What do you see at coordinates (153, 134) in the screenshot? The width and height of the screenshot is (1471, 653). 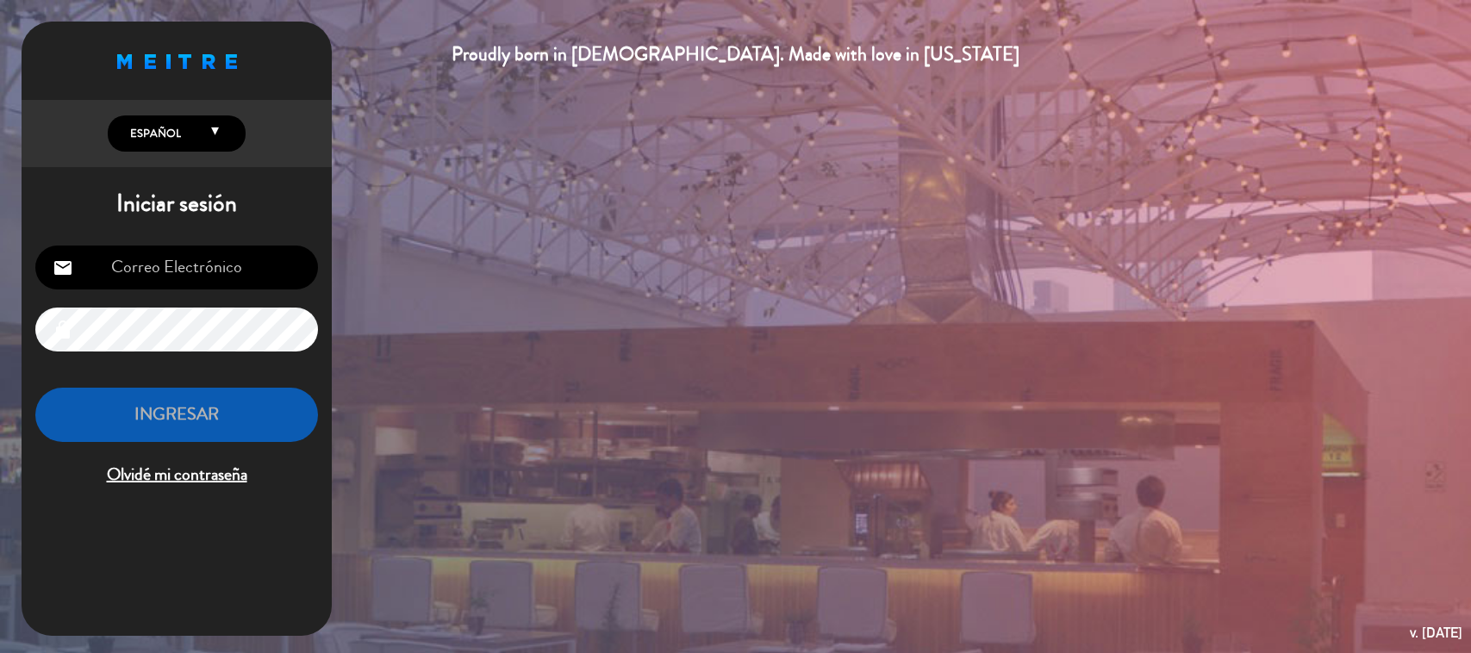 I see `span: Español` at bounding box center [153, 134].